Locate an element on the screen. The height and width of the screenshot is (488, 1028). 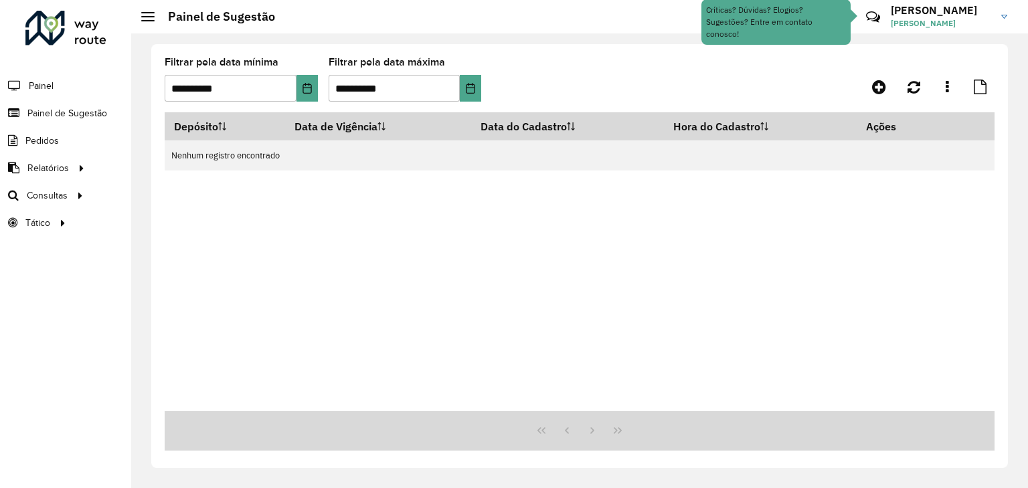
span: Relatórios is located at coordinates (48, 168).